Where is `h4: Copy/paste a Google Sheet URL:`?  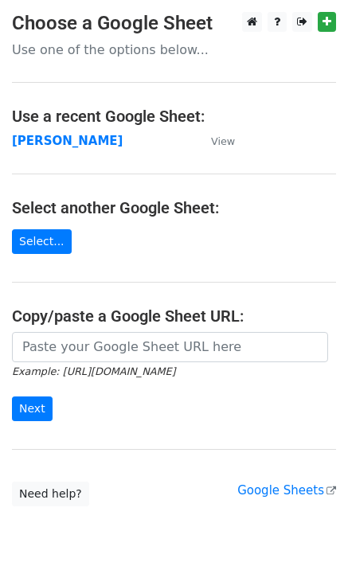 h4: Copy/paste a Google Sheet URL: is located at coordinates (174, 316).